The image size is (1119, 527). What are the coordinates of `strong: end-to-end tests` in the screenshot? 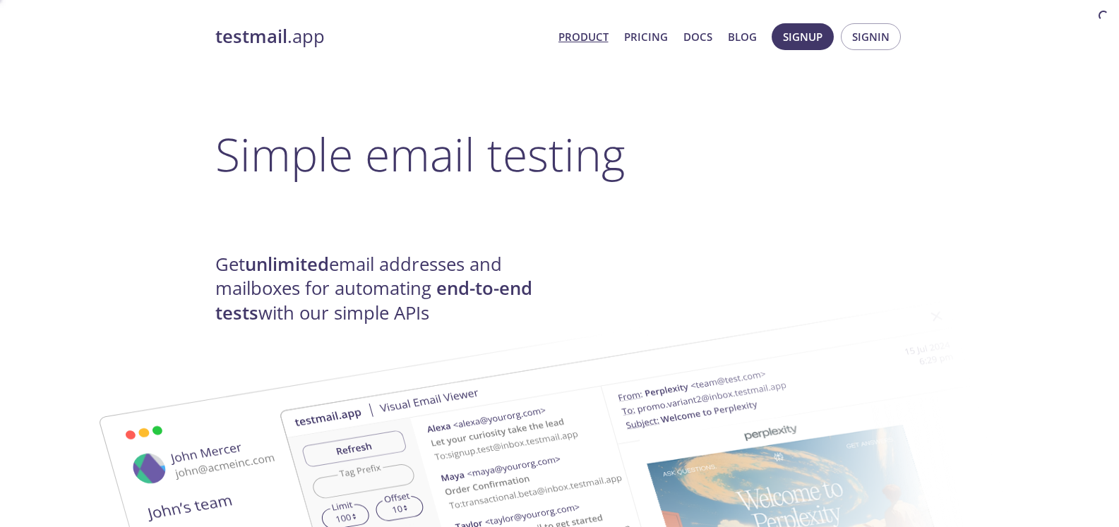 It's located at (374, 300).